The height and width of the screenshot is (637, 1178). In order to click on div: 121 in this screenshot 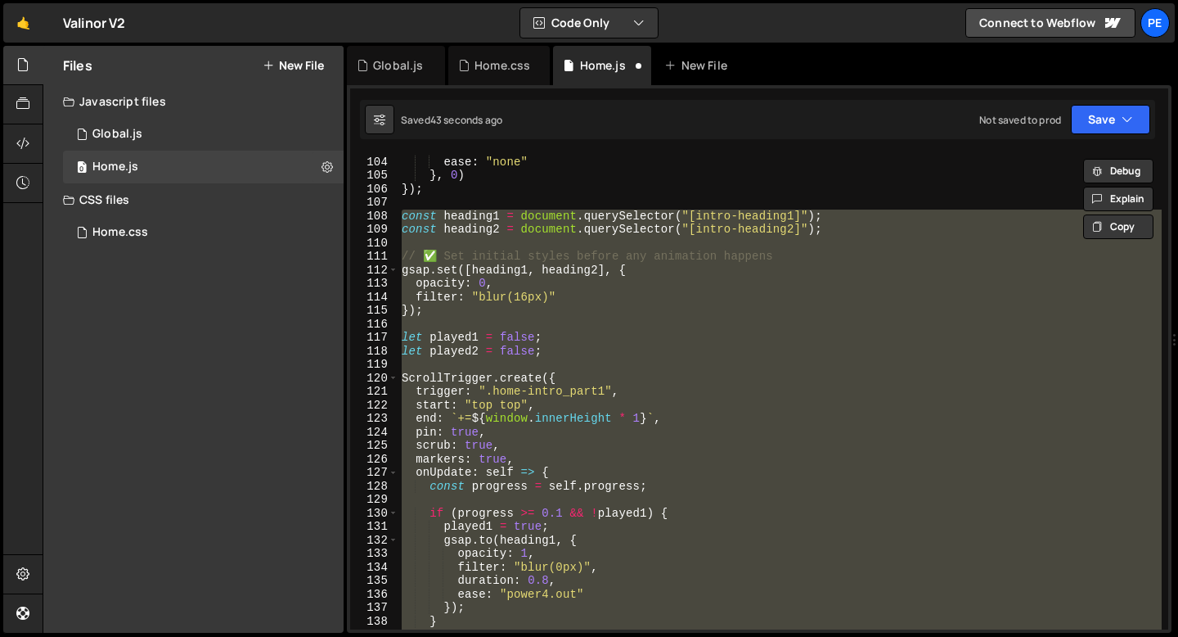, I will do `click(374, 391)`.